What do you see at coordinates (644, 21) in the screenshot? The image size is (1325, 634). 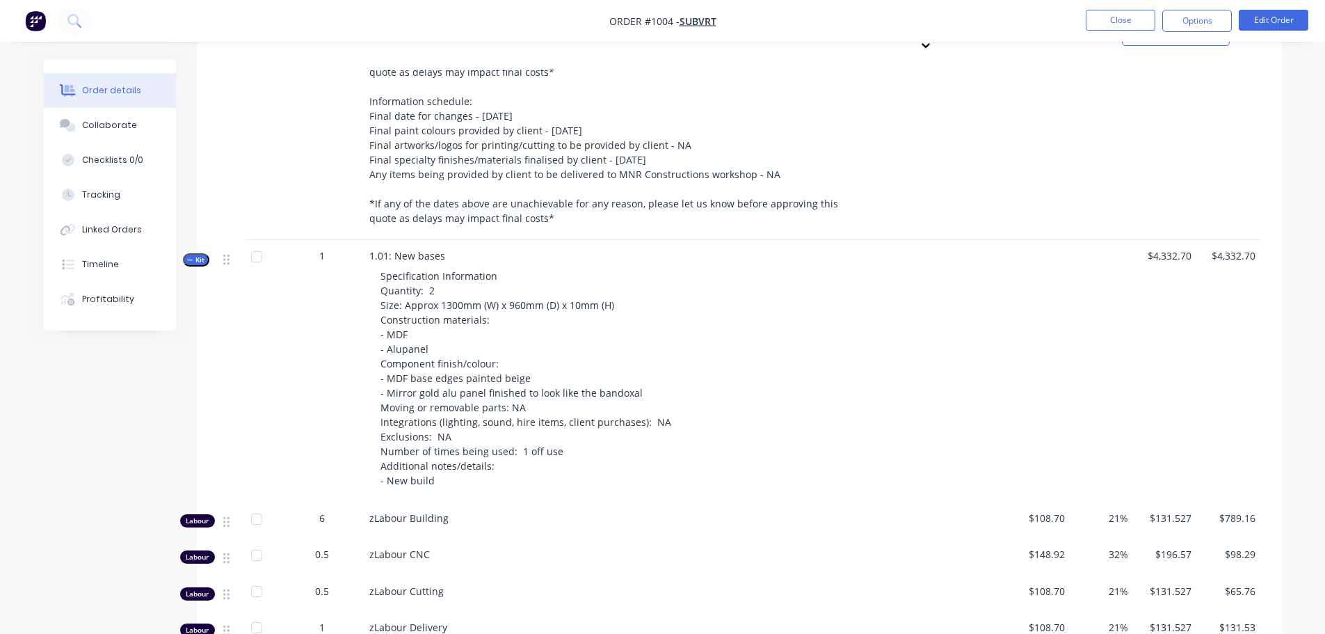 I see `span: Order #1004 -` at bounding box center [644, 21].